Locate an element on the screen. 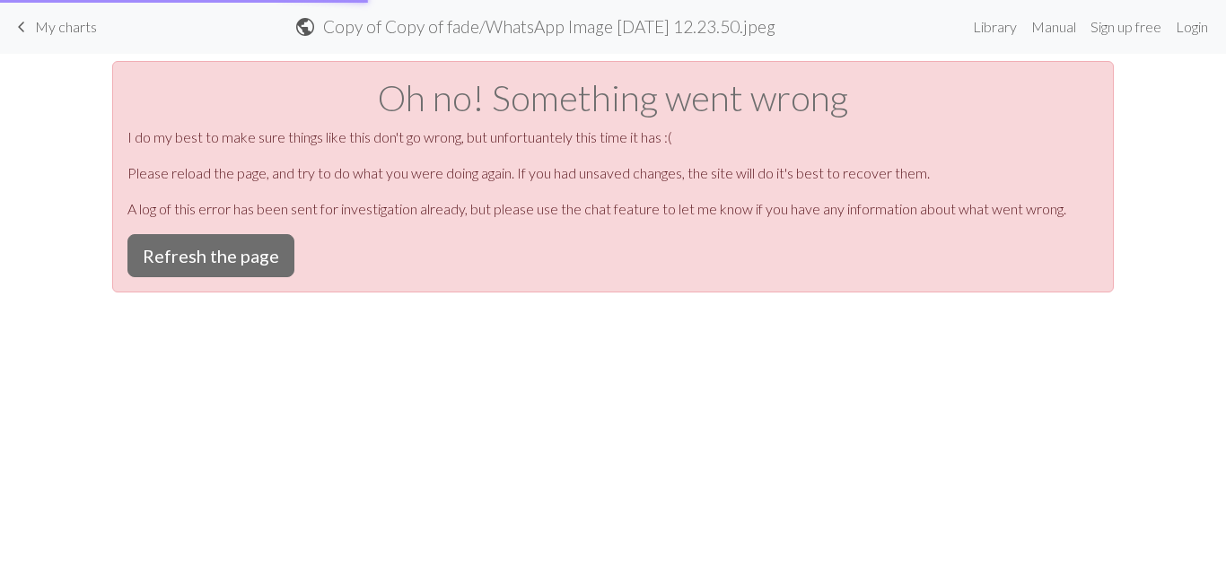  h1: Oh no! Something went wrong is located at coordinates (613, 98).